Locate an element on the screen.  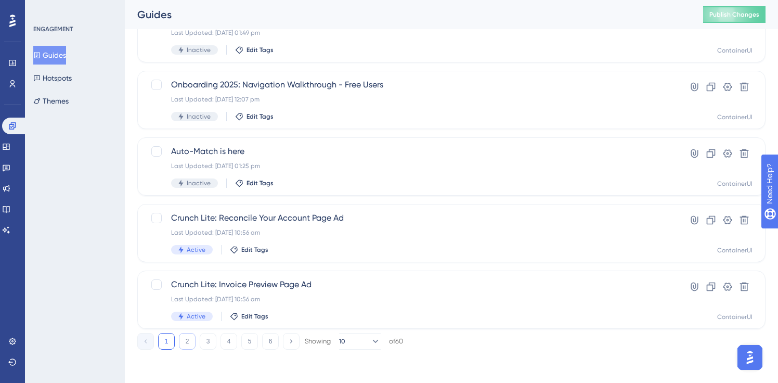
span: Need Help? is located at coordinates (45, 9).